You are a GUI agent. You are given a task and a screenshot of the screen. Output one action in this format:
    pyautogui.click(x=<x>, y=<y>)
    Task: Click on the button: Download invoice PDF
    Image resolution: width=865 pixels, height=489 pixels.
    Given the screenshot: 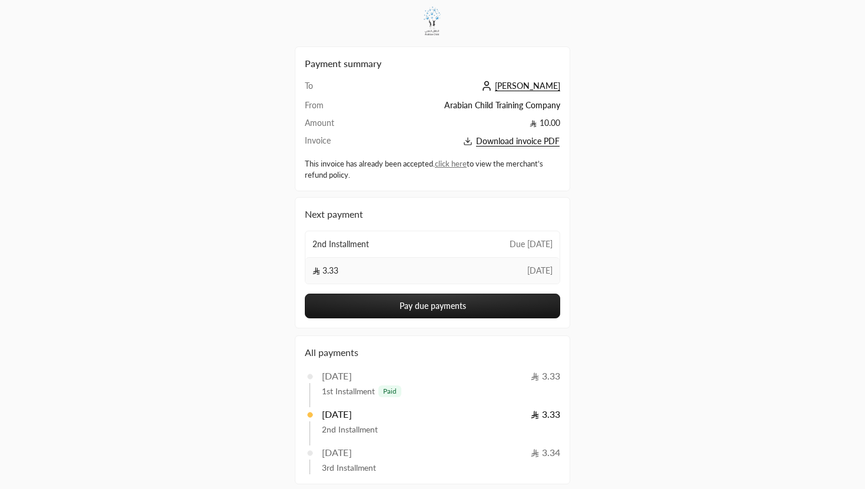 What is the action you would take?
    pyautogui.click(x=458, y=141)
    